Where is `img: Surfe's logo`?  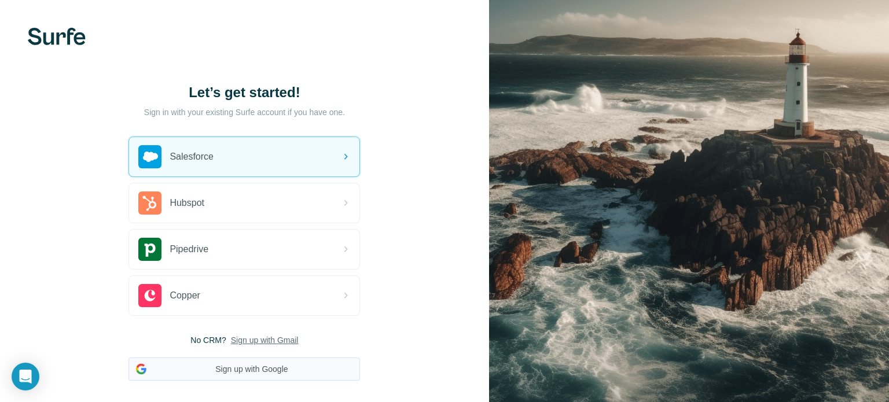
img: Surfe's logo is located at coordinates (57, 36).